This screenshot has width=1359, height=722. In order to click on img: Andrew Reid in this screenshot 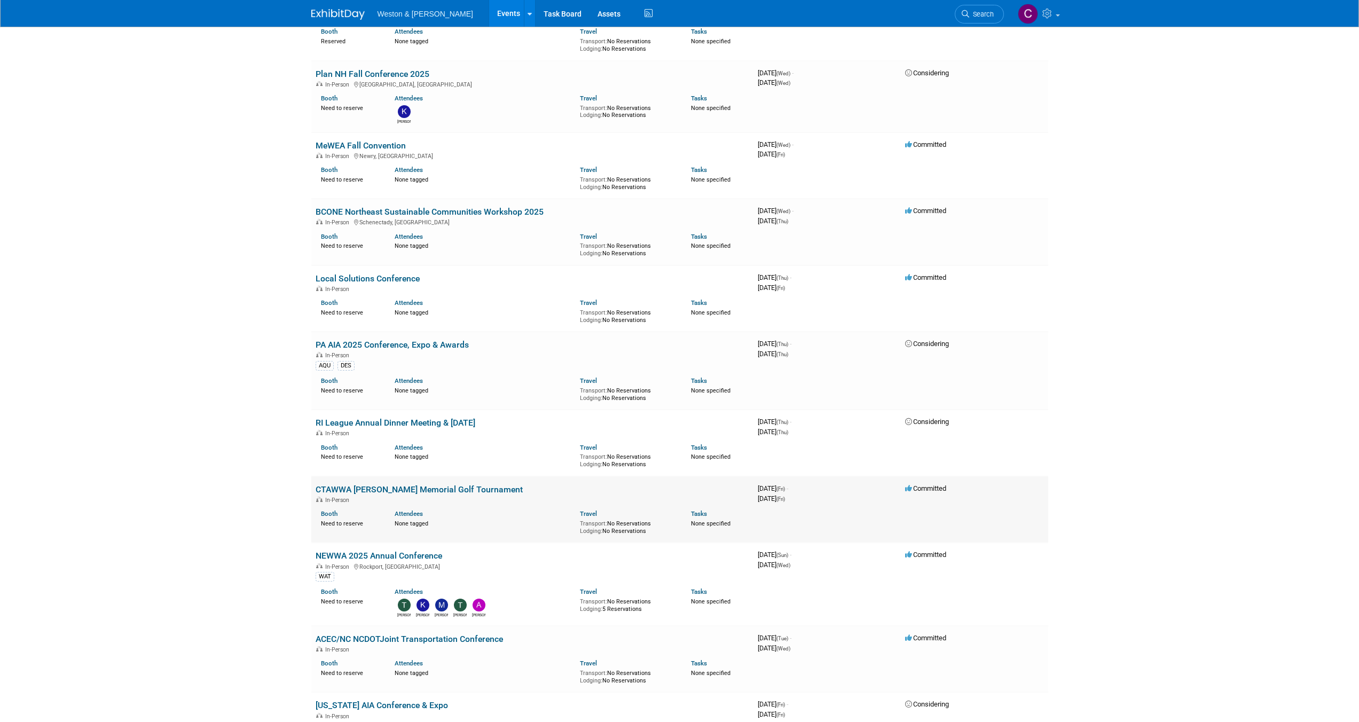, I will do `click(479, 605)`.